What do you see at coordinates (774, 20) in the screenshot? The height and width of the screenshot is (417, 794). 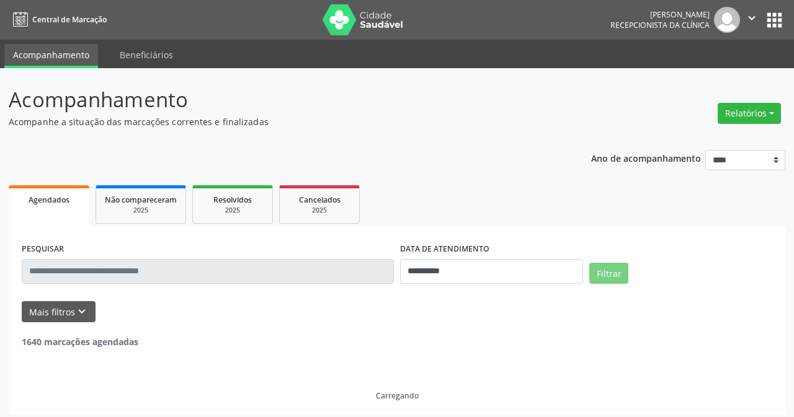 I see `button: apps` at bounding box center [774, 20].